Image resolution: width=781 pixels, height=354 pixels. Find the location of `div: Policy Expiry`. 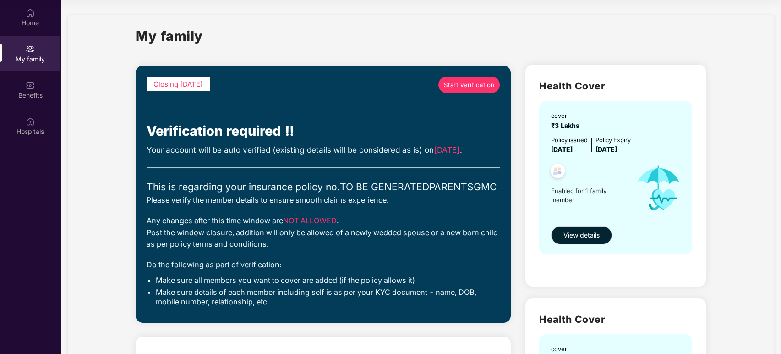

div: Policy Expiry is located at coordinates (613, 140).